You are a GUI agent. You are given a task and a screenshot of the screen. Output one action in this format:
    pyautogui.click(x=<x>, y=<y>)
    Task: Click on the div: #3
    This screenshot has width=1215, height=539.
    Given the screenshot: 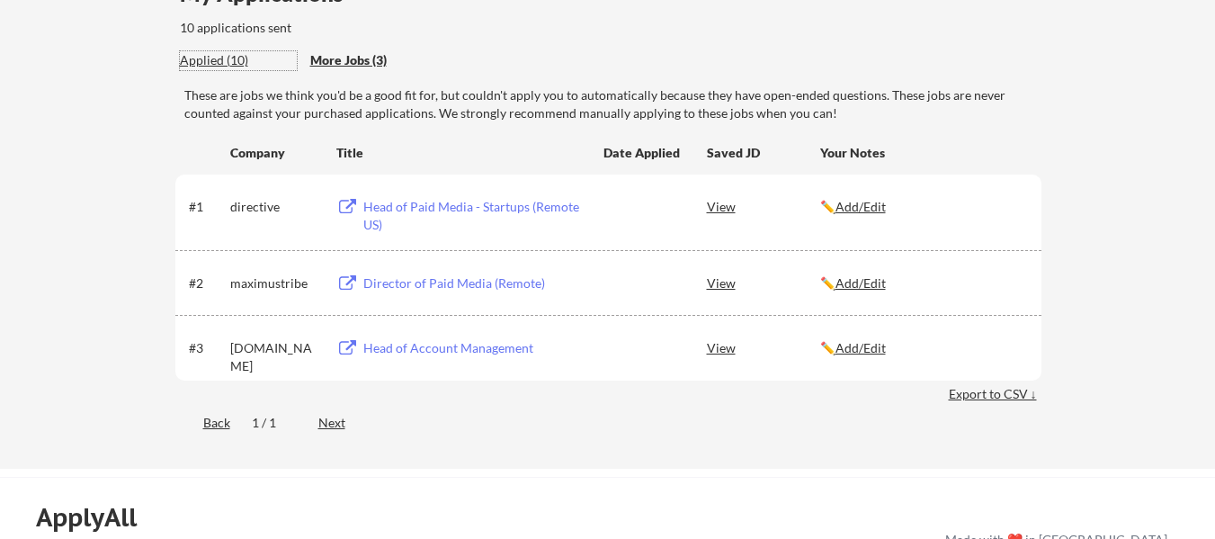 What is the action you would take?
    pyautogui.click(x=206, y=348)
    